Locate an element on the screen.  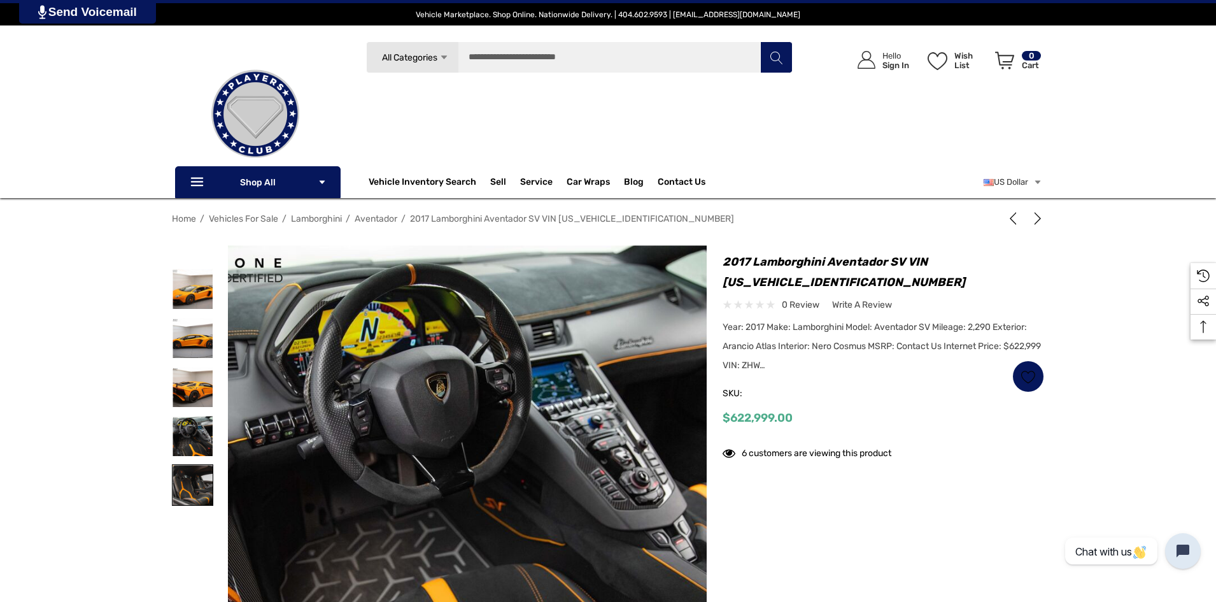
span: Blog is located at coordinates (634, 183).